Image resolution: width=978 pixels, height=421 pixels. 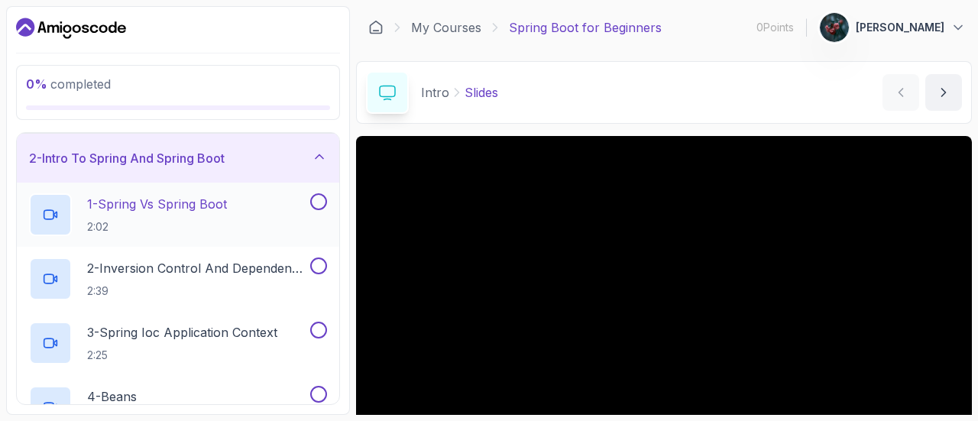 What do you see at coordinates (178, 158) in the screenshot?
I see `button: 2-Intro To Spring And Spring Boot` at bounding box center [178, 158].